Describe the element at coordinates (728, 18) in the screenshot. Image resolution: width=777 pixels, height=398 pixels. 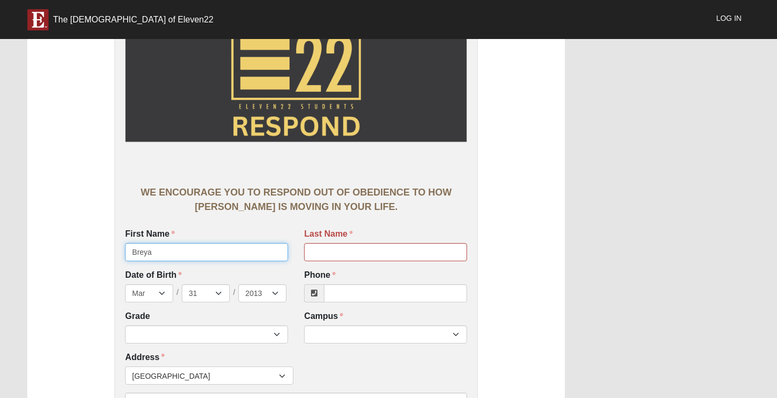
I see `a: Log In` at that location.